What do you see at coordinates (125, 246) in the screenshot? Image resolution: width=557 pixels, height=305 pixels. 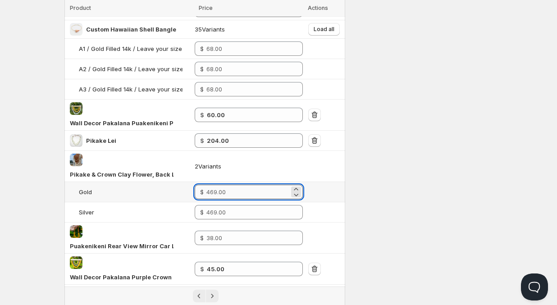 I see `span: Puakenikeni Rear View Mirror Car Lei` at bounding box center [125, 246].